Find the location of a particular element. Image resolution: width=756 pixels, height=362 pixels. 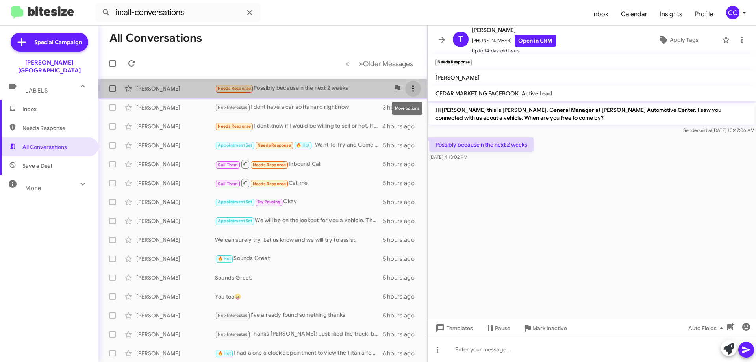

span: Profile is located at coordinates (704, 14).